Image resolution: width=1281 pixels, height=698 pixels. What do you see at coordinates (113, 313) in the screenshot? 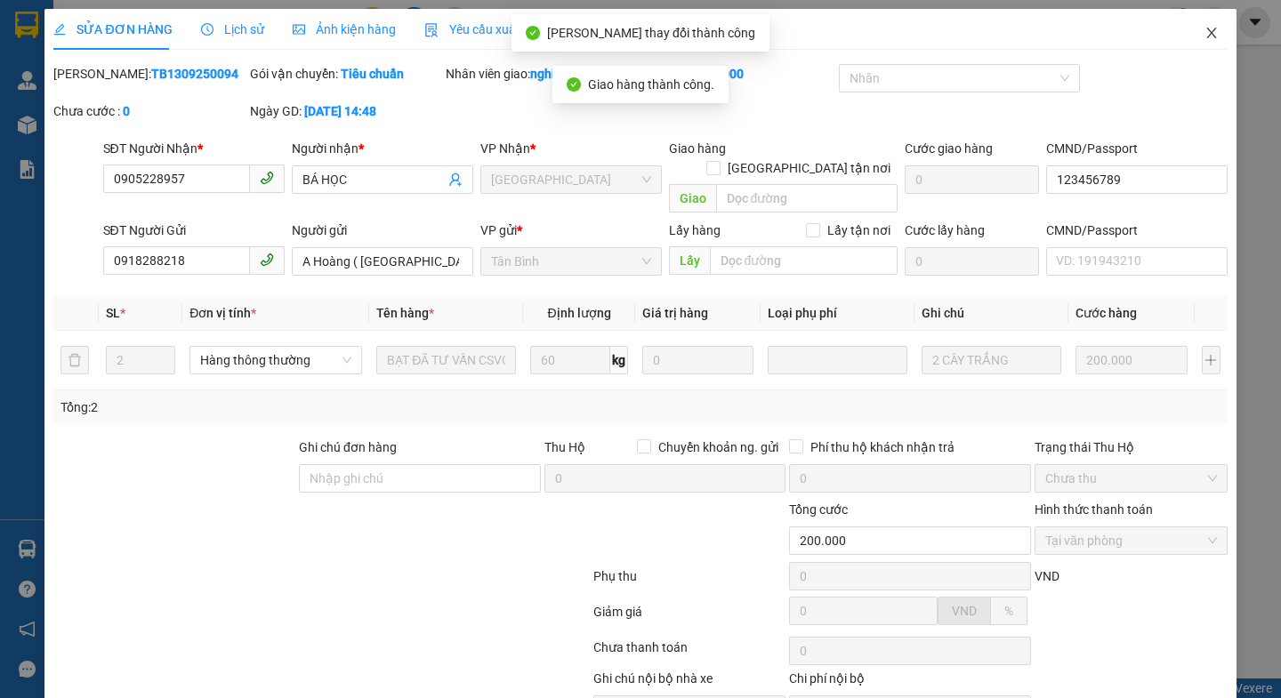
I see `span: SL` at bounding box center [113, 313].